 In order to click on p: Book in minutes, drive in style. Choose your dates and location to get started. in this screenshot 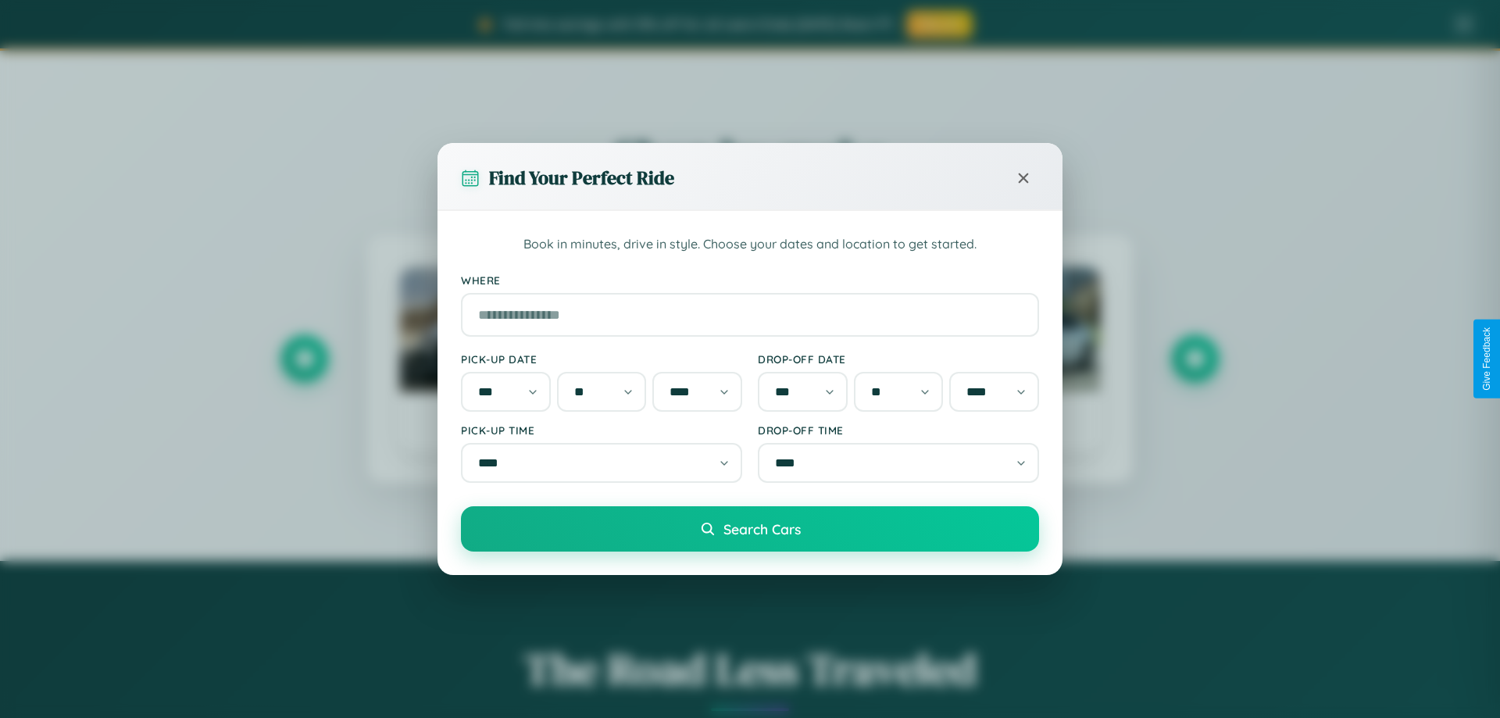, I will do `click(750, 245)`.